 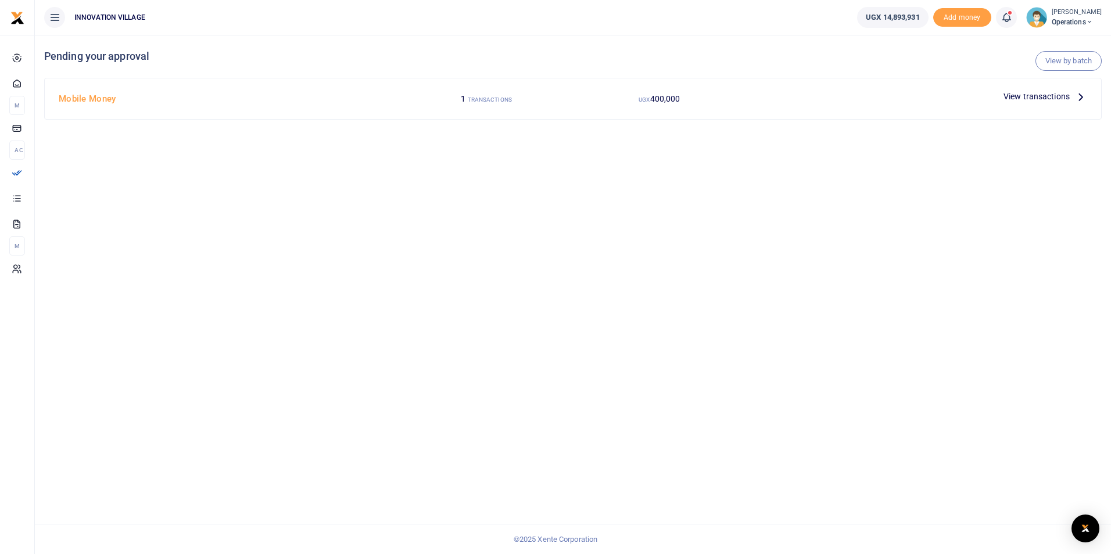 What do you see at coordinates (1036, 96) in the screenshot?
I see `span: View transactions` at bounding box center [1036, 96].